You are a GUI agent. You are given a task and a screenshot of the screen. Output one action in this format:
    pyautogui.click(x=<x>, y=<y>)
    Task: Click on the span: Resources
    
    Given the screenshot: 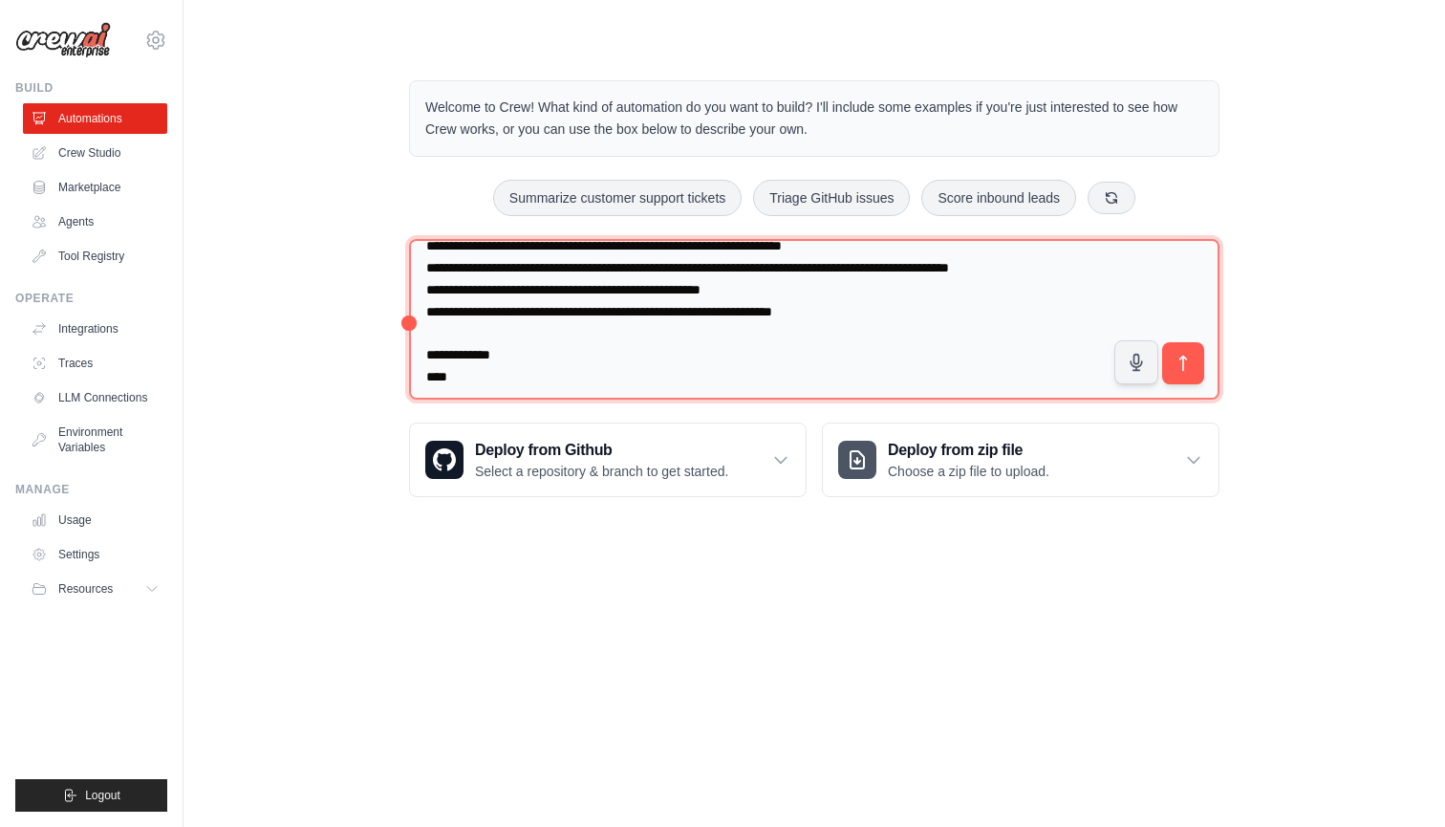 What is the action you would take?
    pyautogui.click(x=85, y=589)
    